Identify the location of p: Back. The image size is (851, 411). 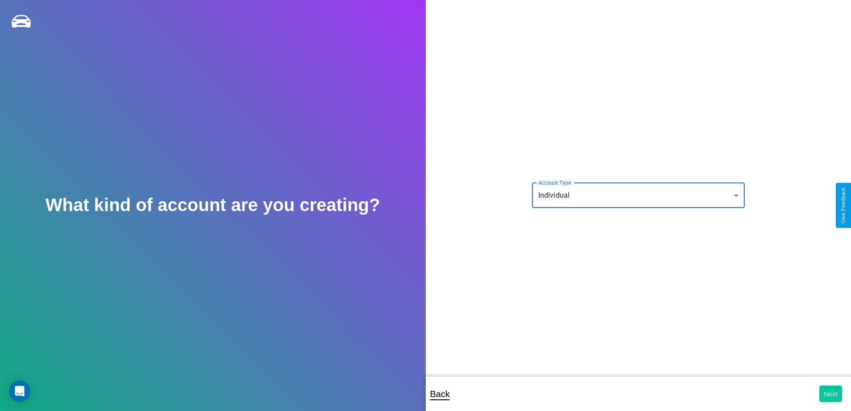
(440, 394).